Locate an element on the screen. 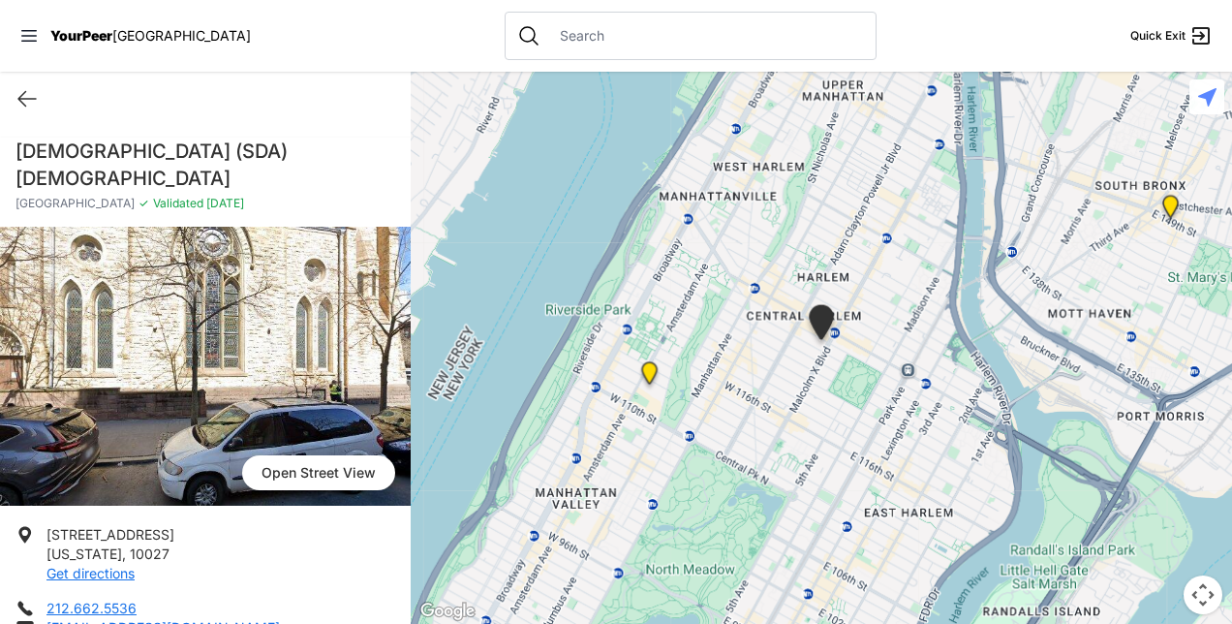  input: Search is located at coordinates (706, 36).